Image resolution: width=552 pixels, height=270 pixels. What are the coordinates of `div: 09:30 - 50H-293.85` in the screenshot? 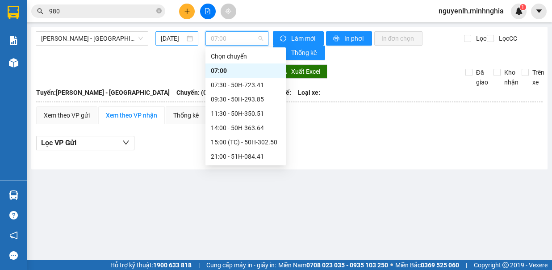 It's located at (245, 99).